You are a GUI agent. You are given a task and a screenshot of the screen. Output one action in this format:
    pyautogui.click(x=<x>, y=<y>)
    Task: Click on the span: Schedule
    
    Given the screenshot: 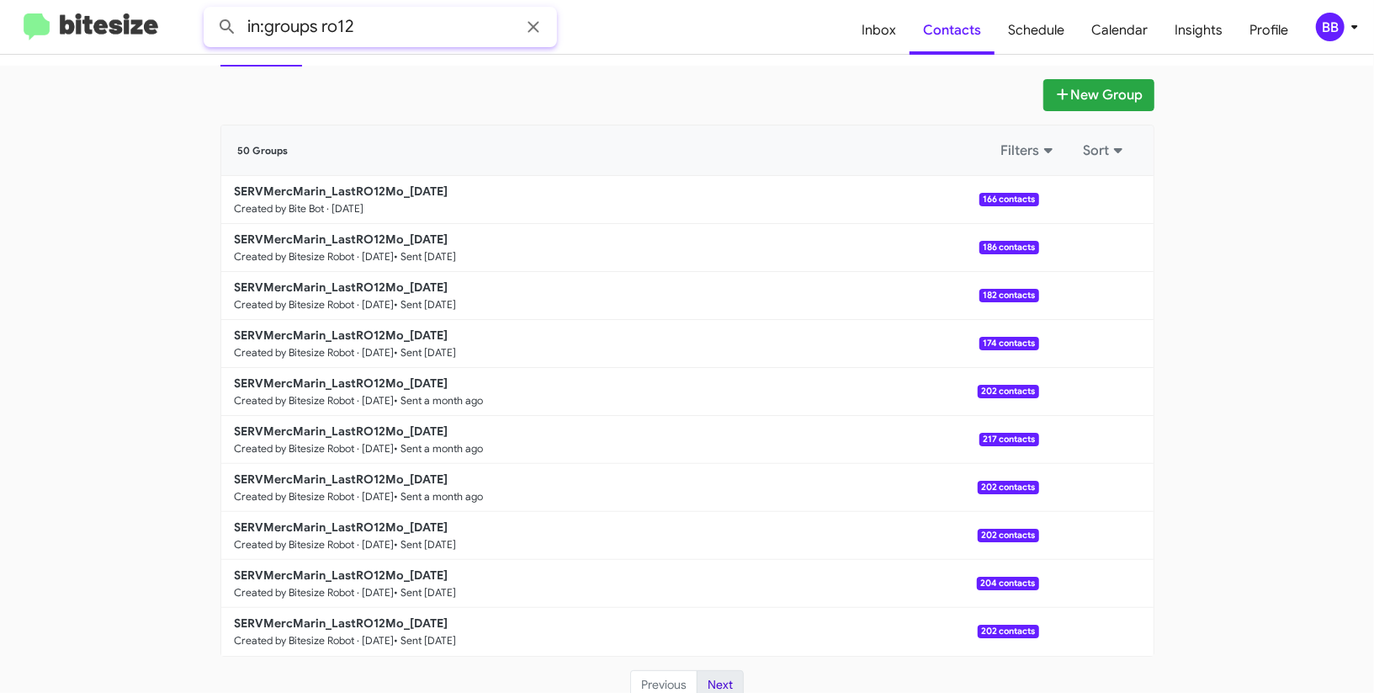 What is the action you would take?
    pyautogui.click(x=1036, y=30)
    